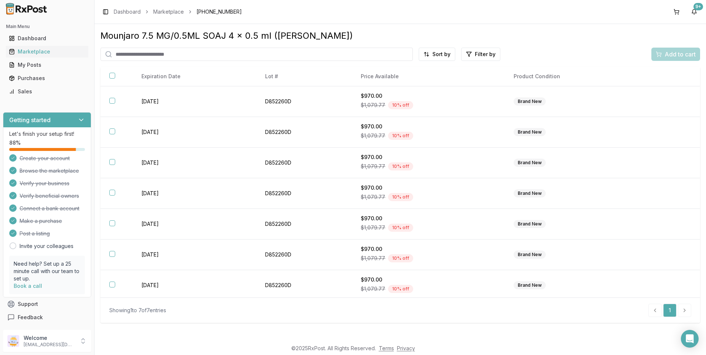 The height and width of the screenshot is (355, 706). Describe the element at coordinates (47, 92) in the screenshot. I see `div: Sales` at that location.